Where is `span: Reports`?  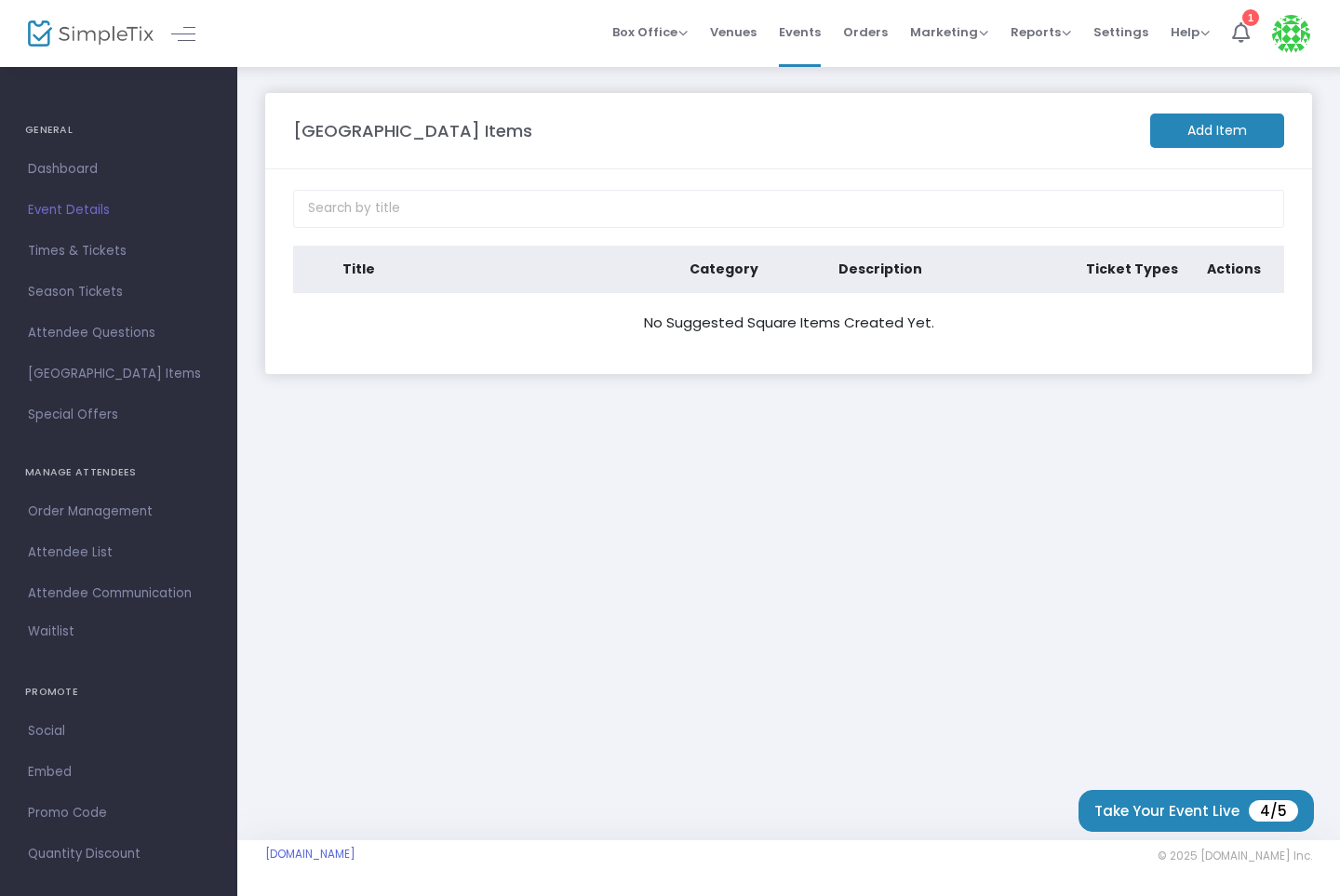 span: Reports is located at coordinates (1040, 31).